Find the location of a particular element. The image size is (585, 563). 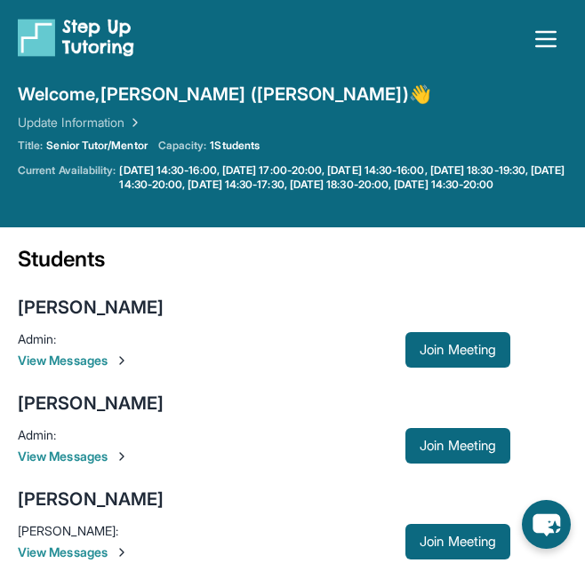

img: logo is located at coordinates (76, 37).